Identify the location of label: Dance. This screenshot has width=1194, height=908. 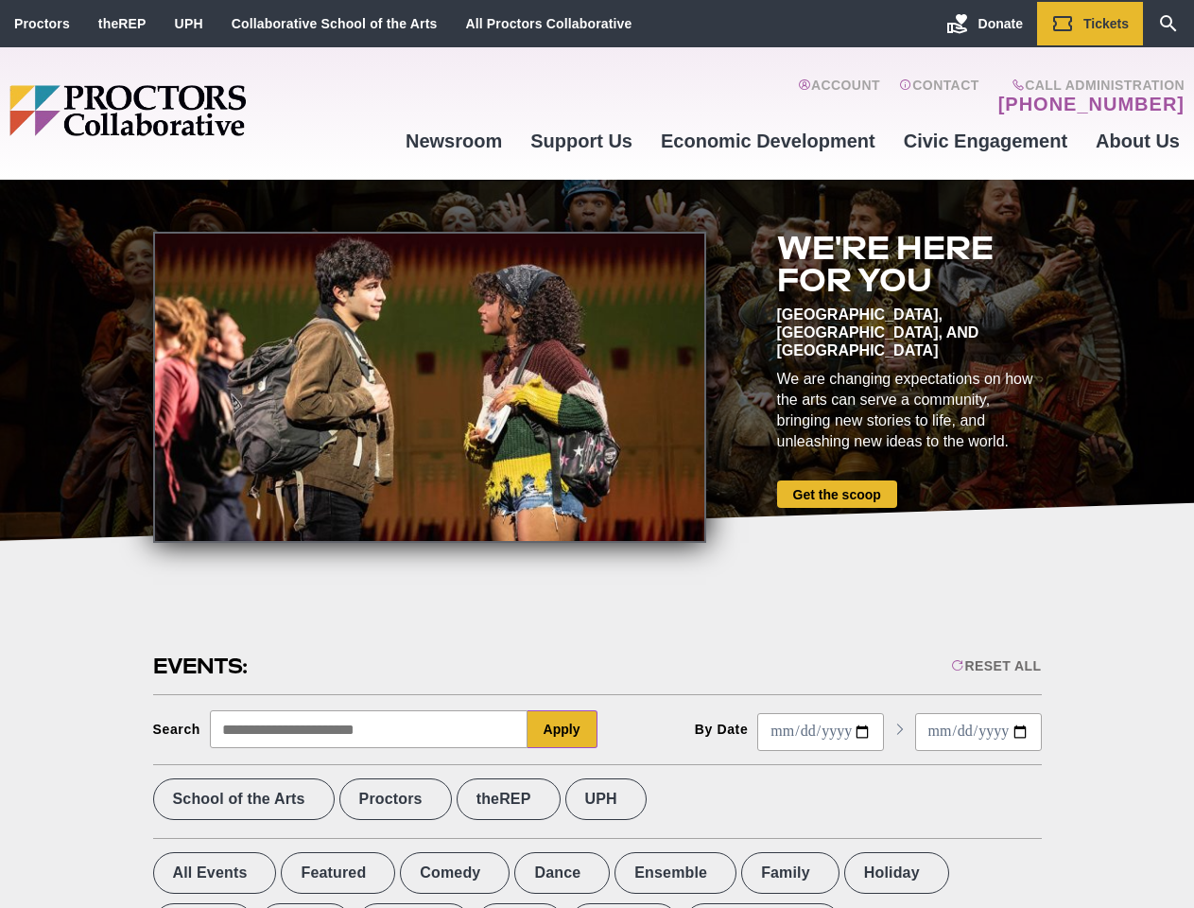
(562, 873).